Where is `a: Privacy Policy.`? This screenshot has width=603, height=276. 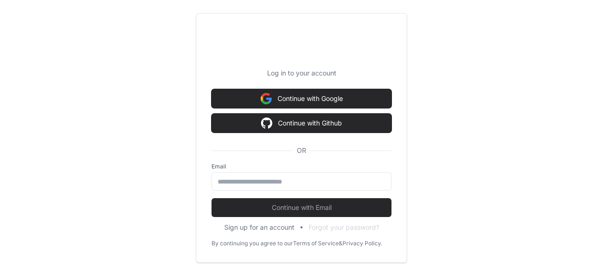 a: Privacy Policy. is located at coordinates (362, 243).